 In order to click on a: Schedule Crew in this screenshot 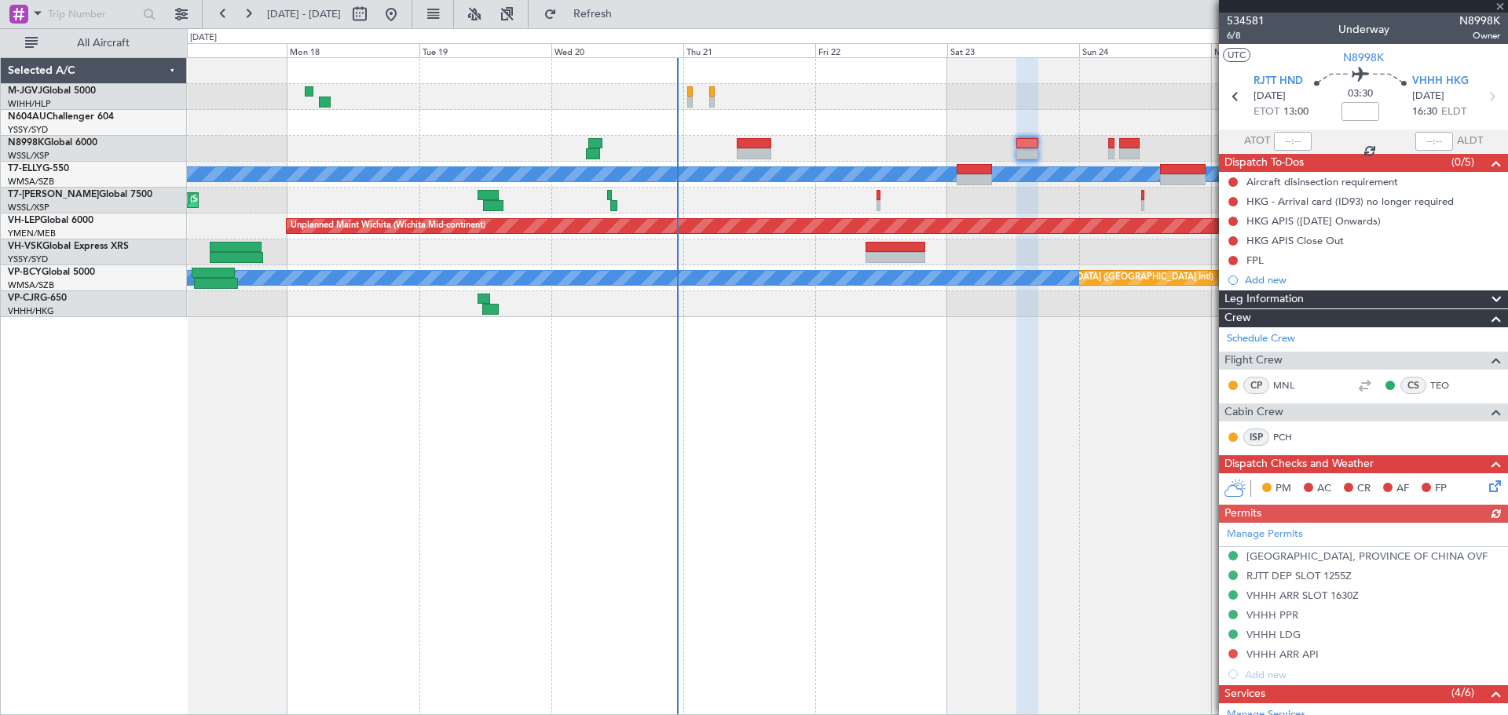, I will do `click(1260, 339)`.